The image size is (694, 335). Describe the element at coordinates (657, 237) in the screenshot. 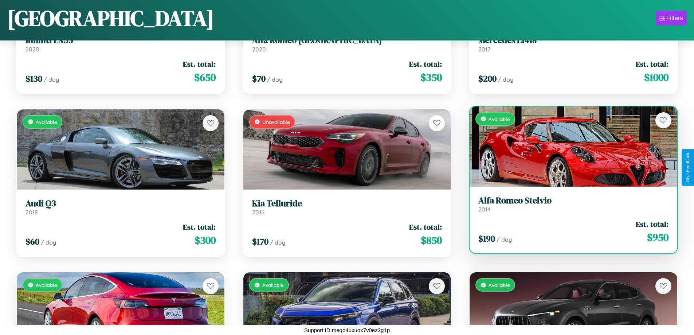

I see `span: $ 950` at that location.